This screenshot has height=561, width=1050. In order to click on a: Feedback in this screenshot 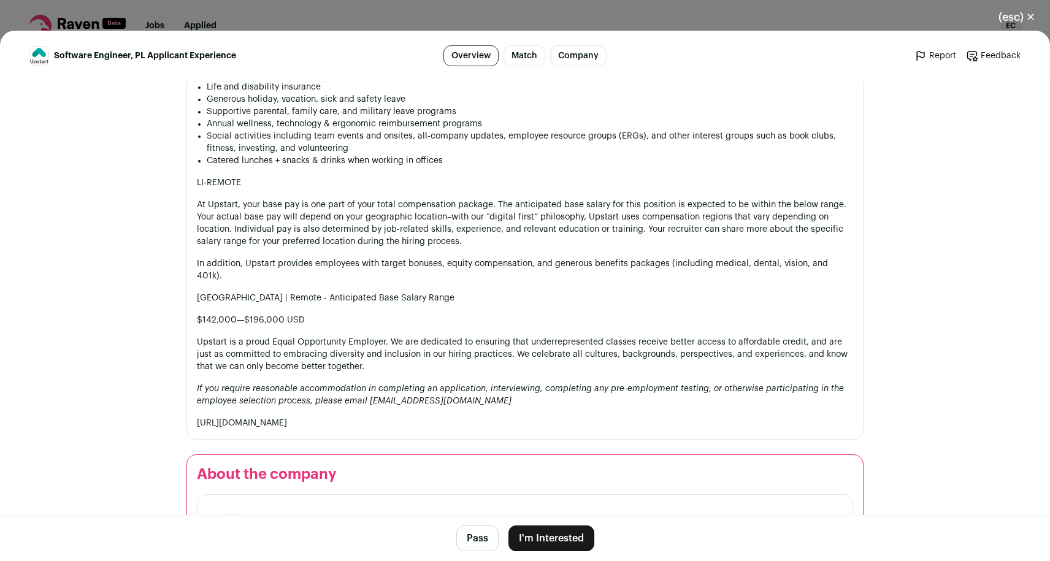, I will do `click(993, 56)`.